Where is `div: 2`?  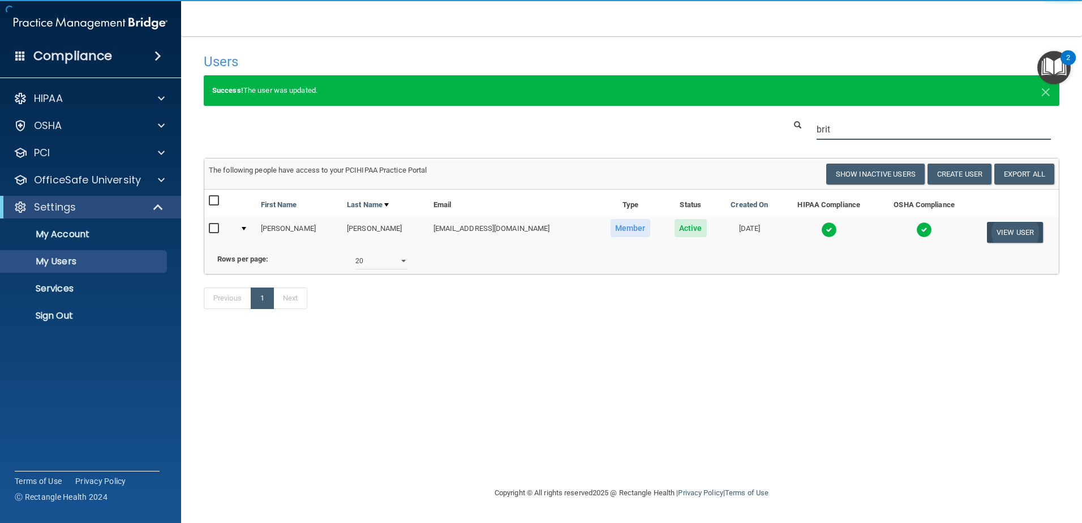
div: 2 is located at coordinates (1067, 65).